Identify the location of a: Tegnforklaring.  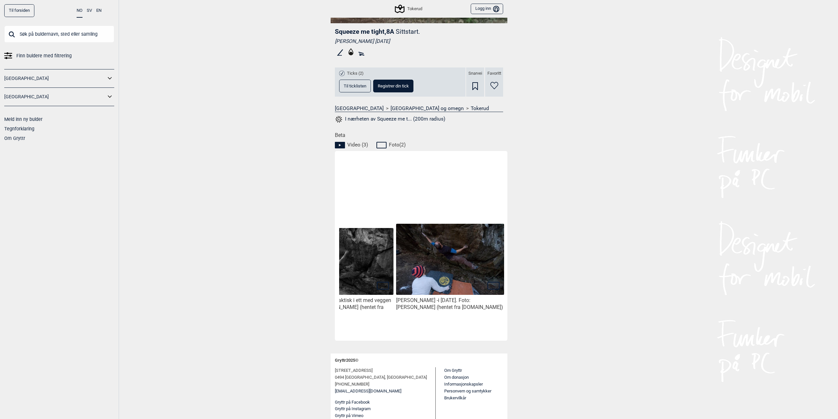
(19, 129).